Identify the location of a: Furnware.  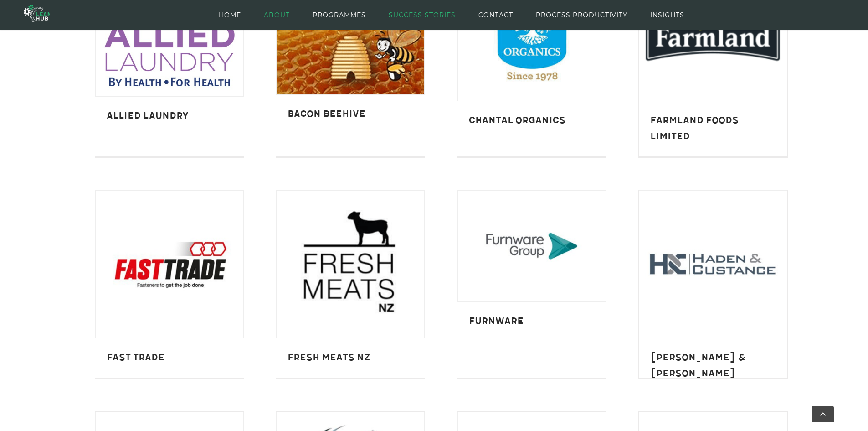
(496, 321).